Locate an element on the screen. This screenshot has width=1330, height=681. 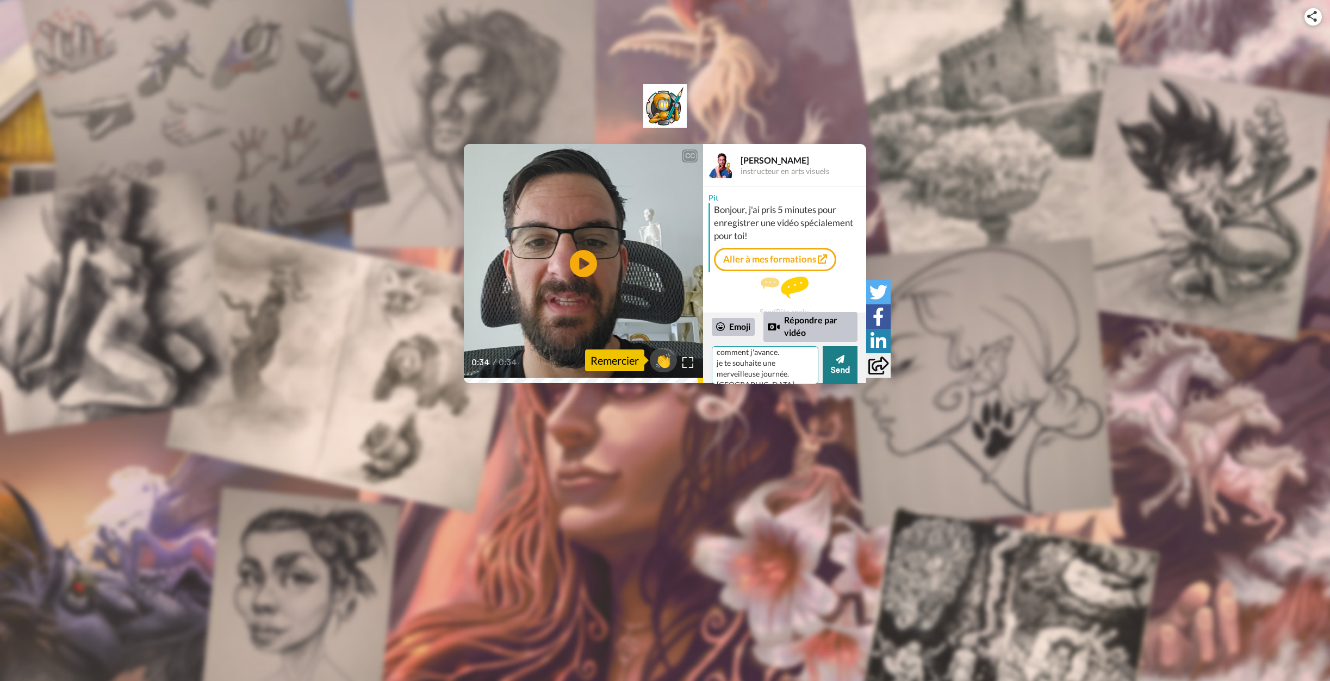
img: ic_share.svg is located at coordinates (1312, 16).